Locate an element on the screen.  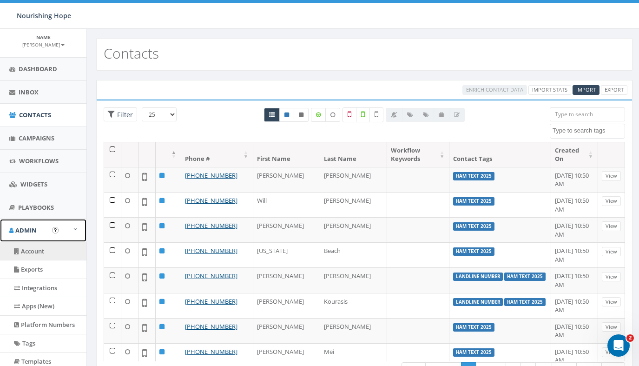
th: First Name is located at coordinates (287, 154).